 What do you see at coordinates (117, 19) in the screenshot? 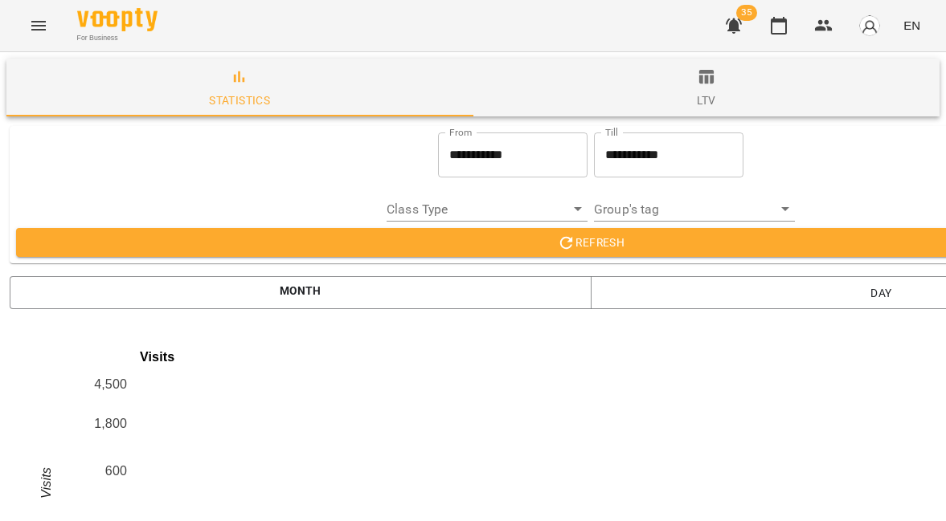
I see `img: Voopty Logo` at bounding box center [117, 19].